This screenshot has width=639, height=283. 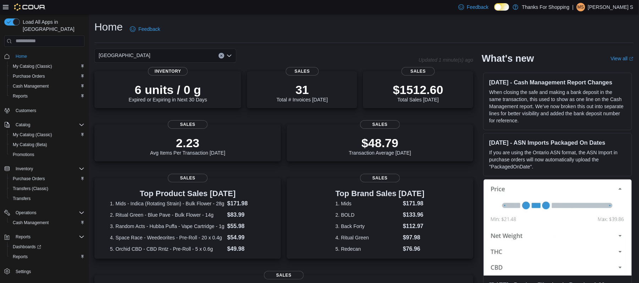 What do you see at coordinates (246, 238) in the screenshot?
I see `dd: $54.99` at bounding box center [246, 238].